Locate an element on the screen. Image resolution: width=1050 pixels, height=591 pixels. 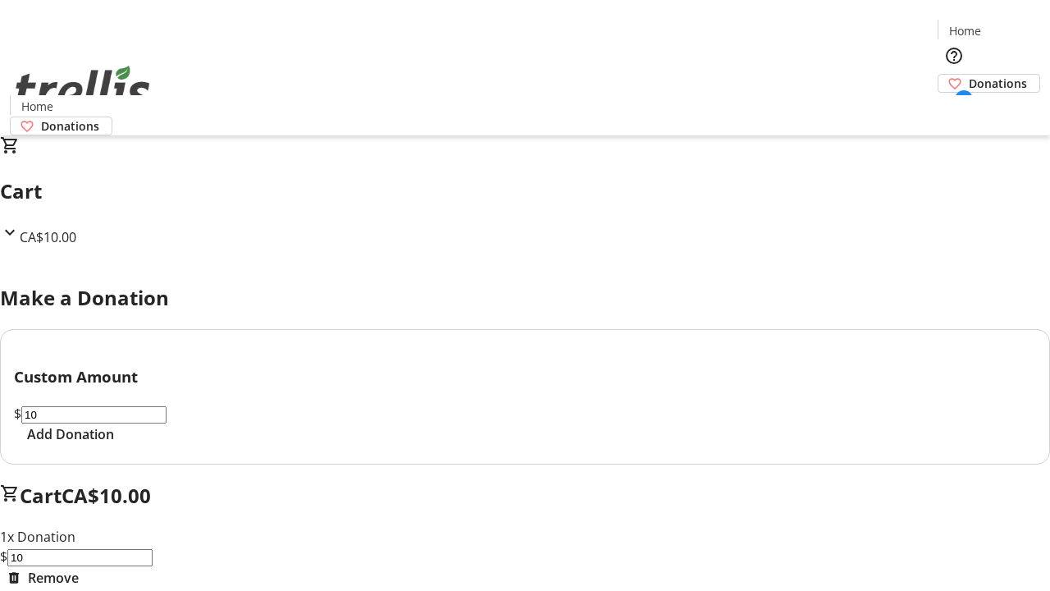
img: Orient E2E Organization lSYSmkcoBg's Logo is located at coordinates (83, 89).